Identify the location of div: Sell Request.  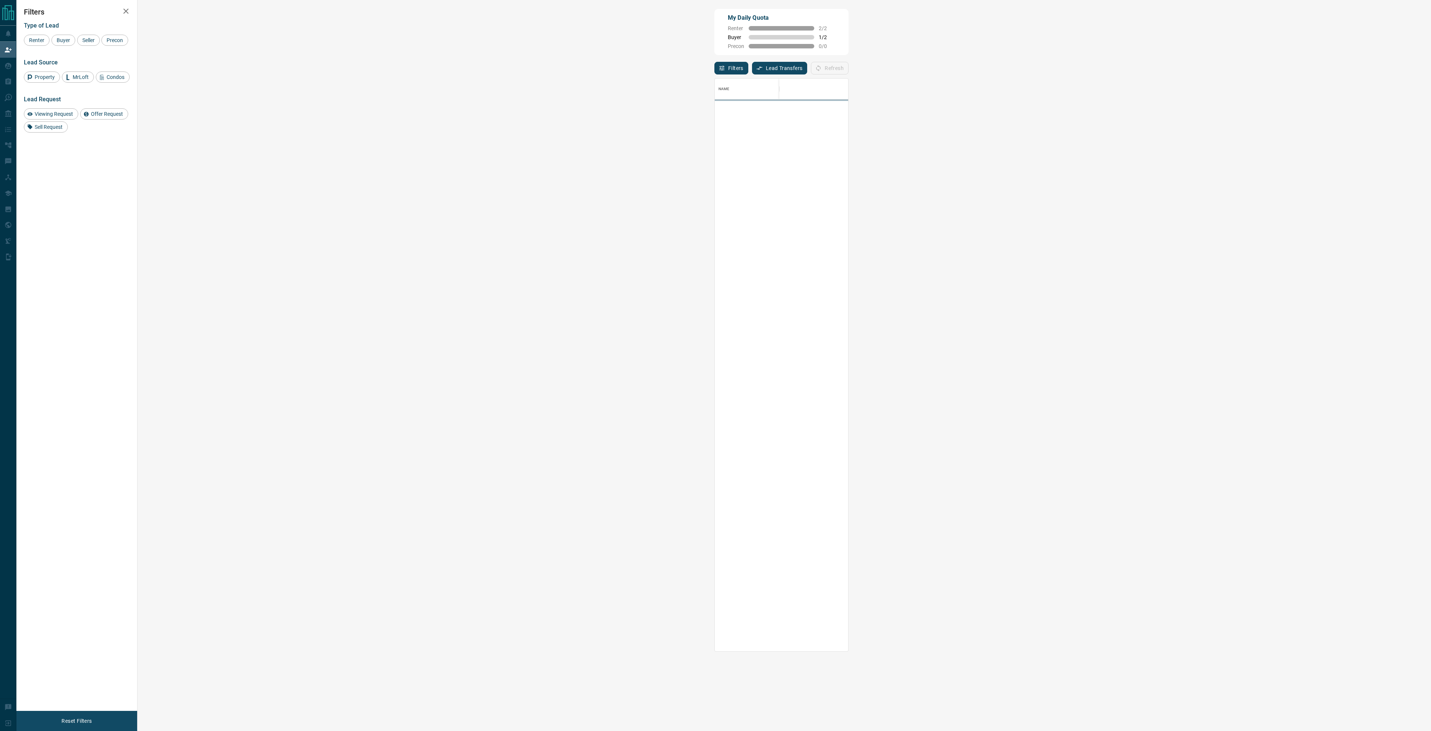
(46, 127).